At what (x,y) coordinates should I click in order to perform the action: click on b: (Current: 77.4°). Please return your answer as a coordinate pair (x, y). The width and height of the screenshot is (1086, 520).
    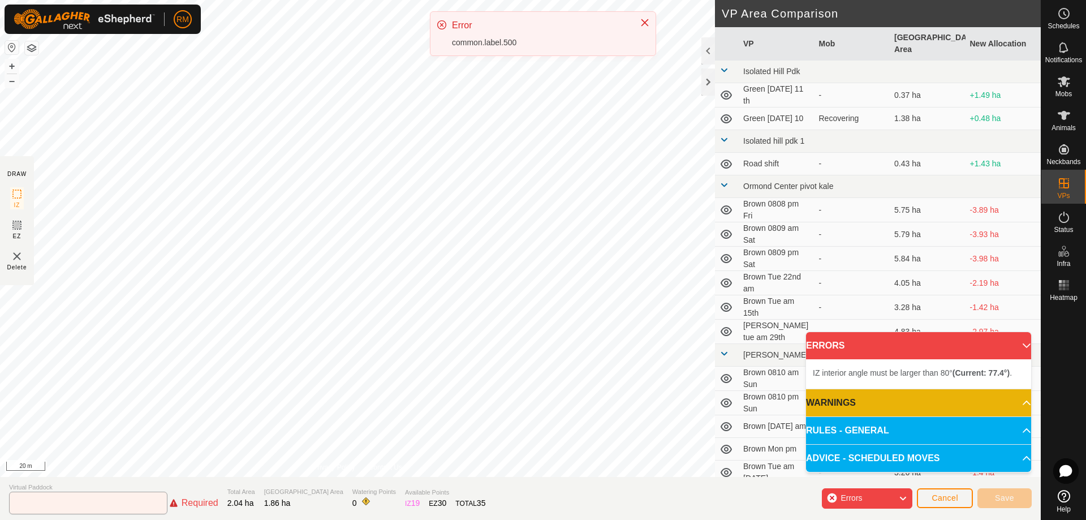
    Looking at the image, I should click on (981, 373).